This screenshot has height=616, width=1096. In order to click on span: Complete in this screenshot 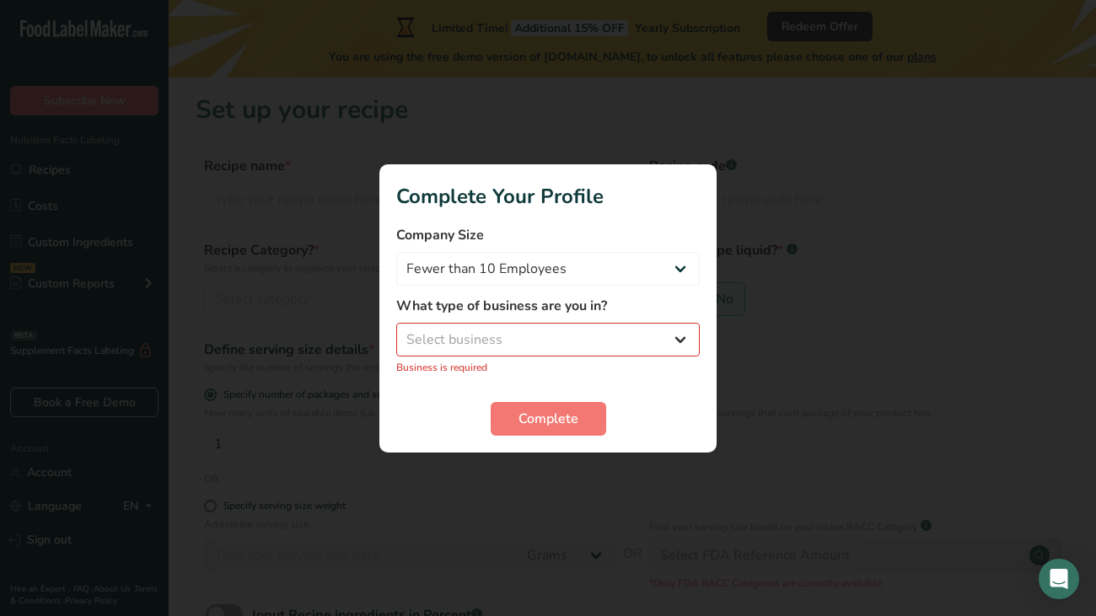, I will do `click(548, 419)`.